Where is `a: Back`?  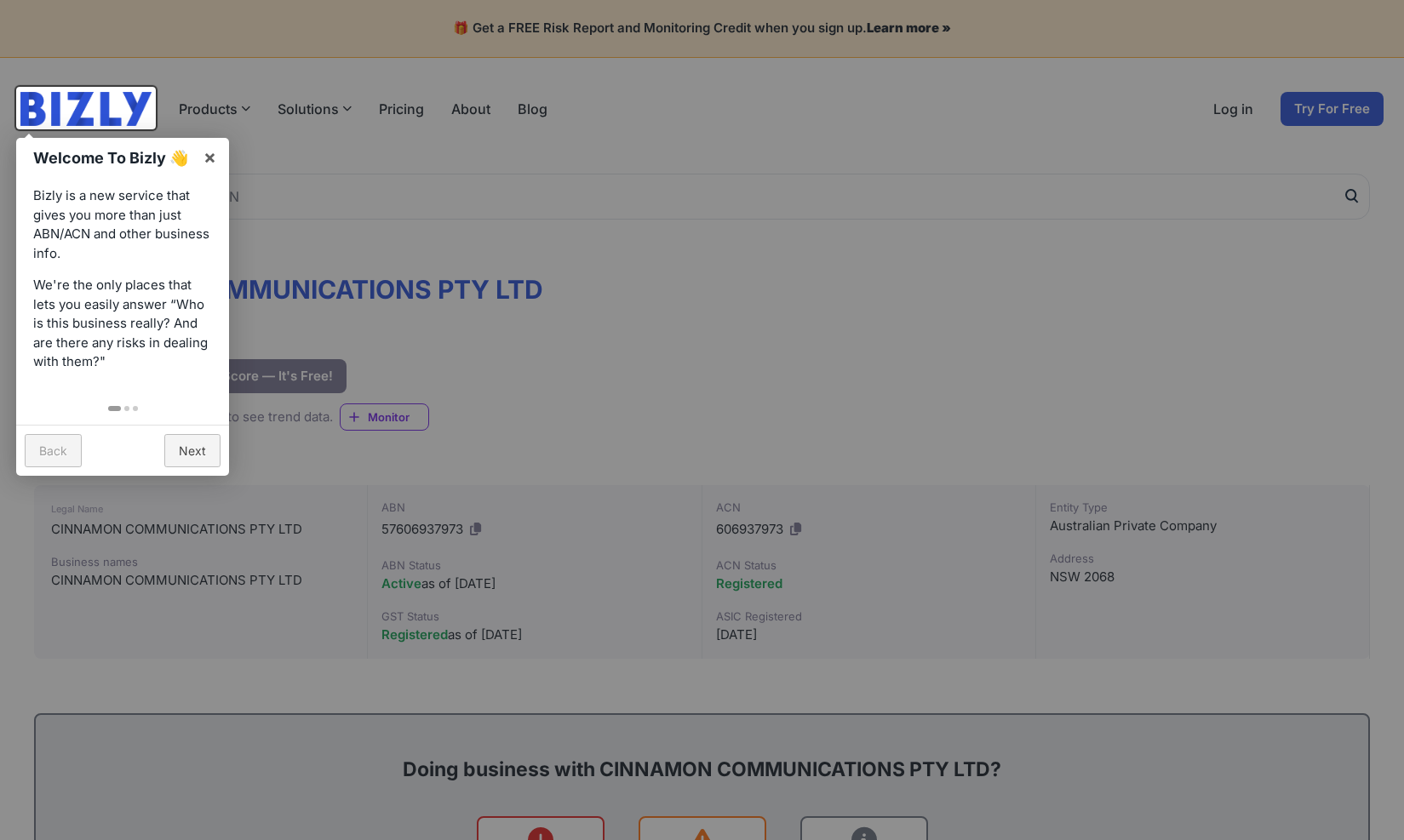
a: Back is located at coordinates (53, 450).